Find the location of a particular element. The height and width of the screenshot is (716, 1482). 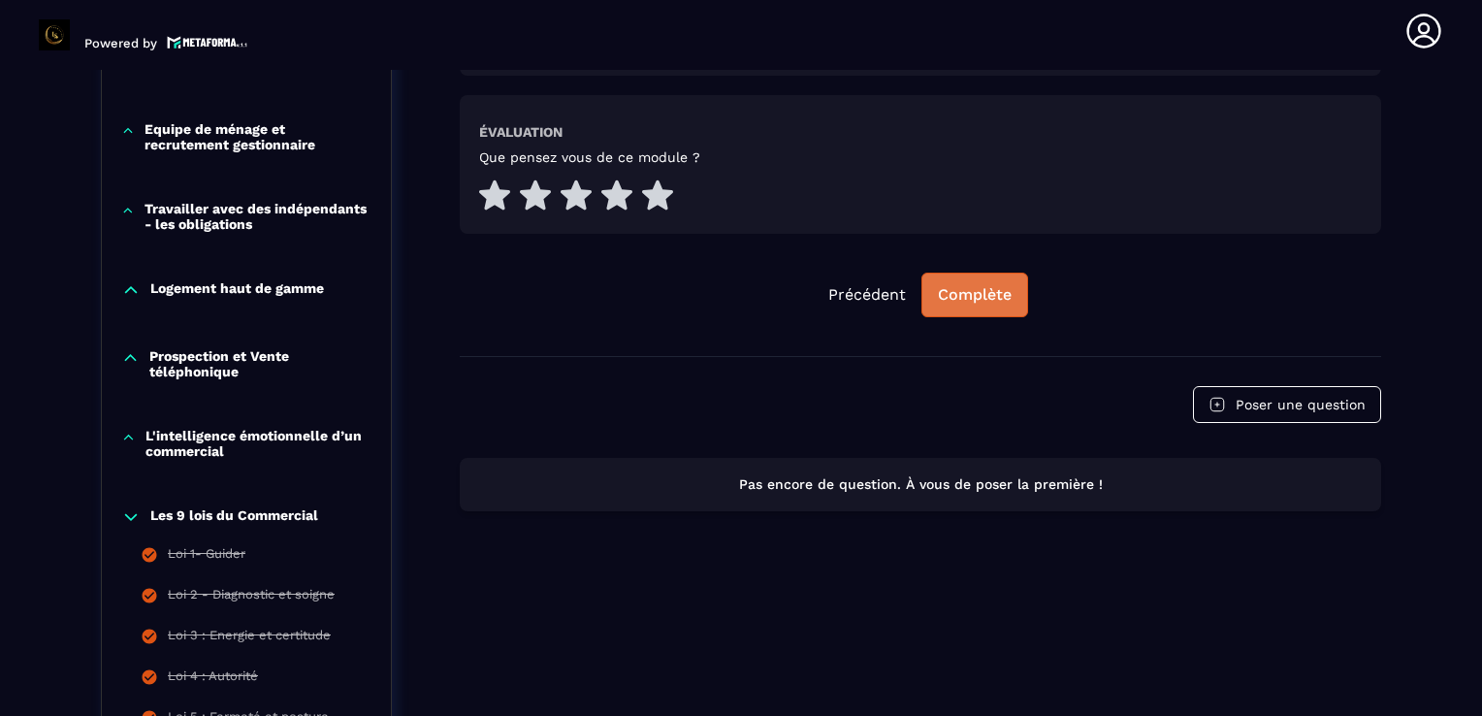

img: logo is located at coordinates (208, 42).